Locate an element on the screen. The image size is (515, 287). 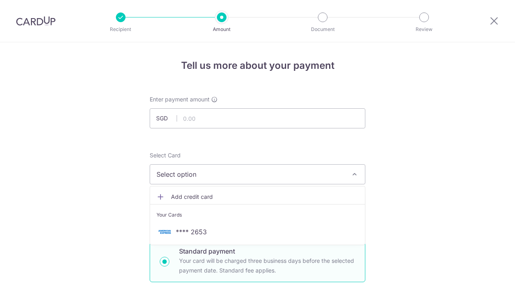
p: Standard payment is located at coordinates (267, 251).